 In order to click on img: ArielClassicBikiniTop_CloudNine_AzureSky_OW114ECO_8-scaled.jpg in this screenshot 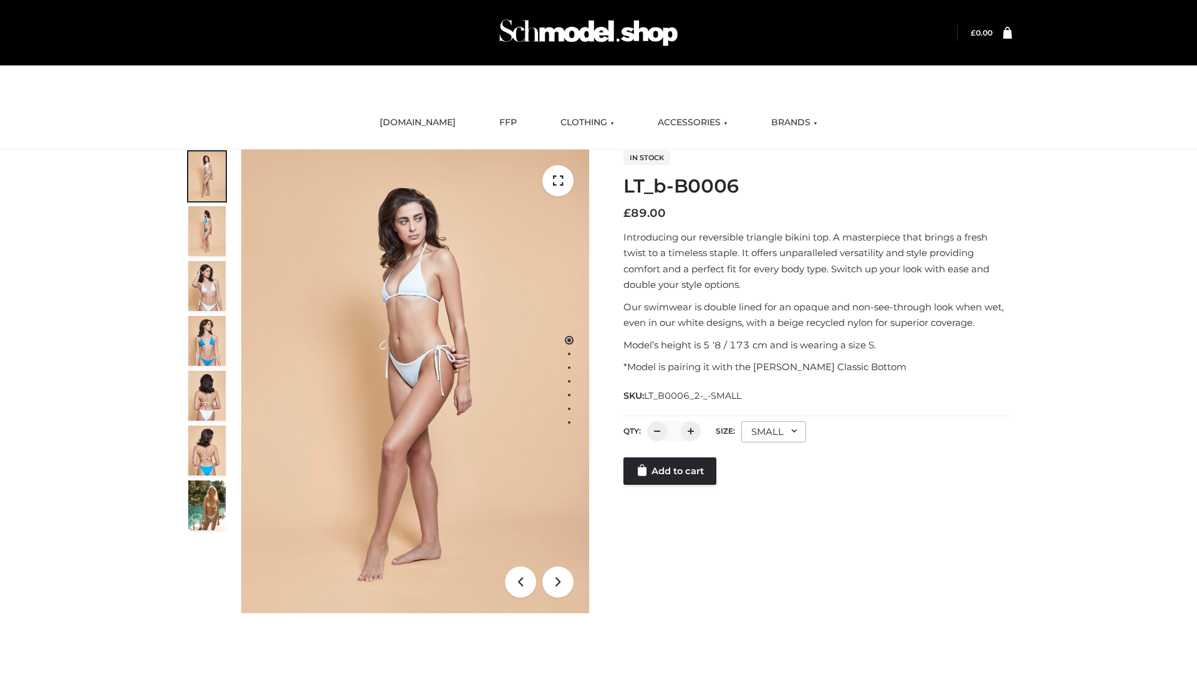, I will do `click(207, 451)`.